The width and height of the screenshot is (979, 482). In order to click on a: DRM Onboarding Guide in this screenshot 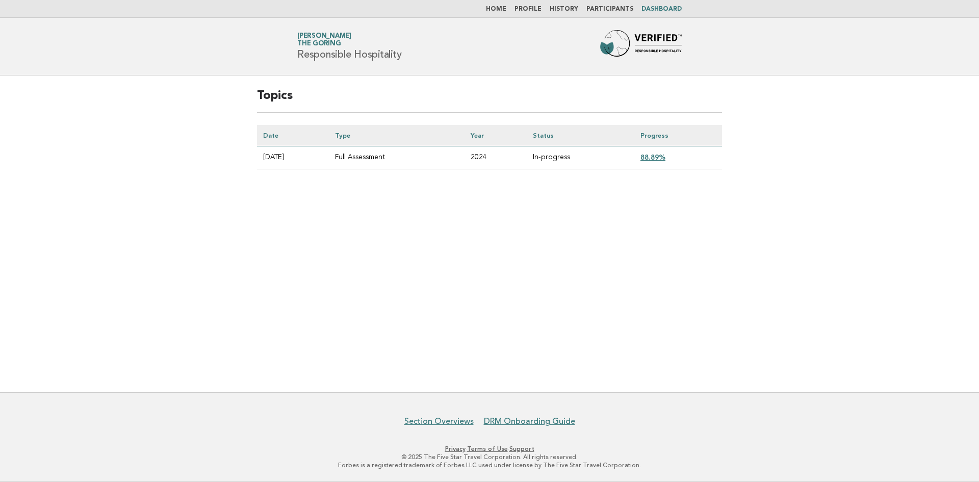, I will do `click(529, 421)`.